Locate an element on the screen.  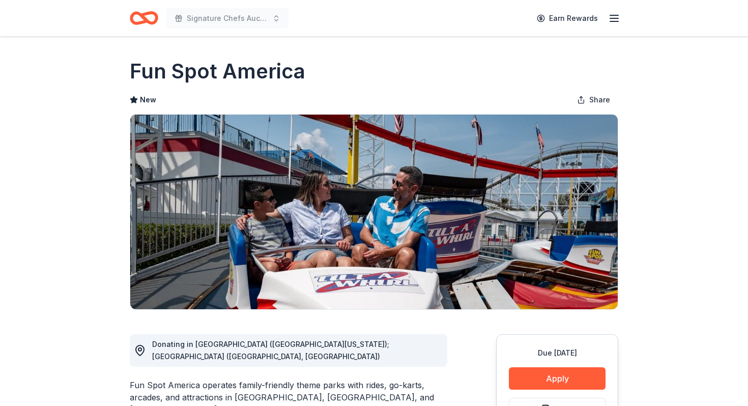
img: Image for Fun Spot America is located at coordinates (374, 212).